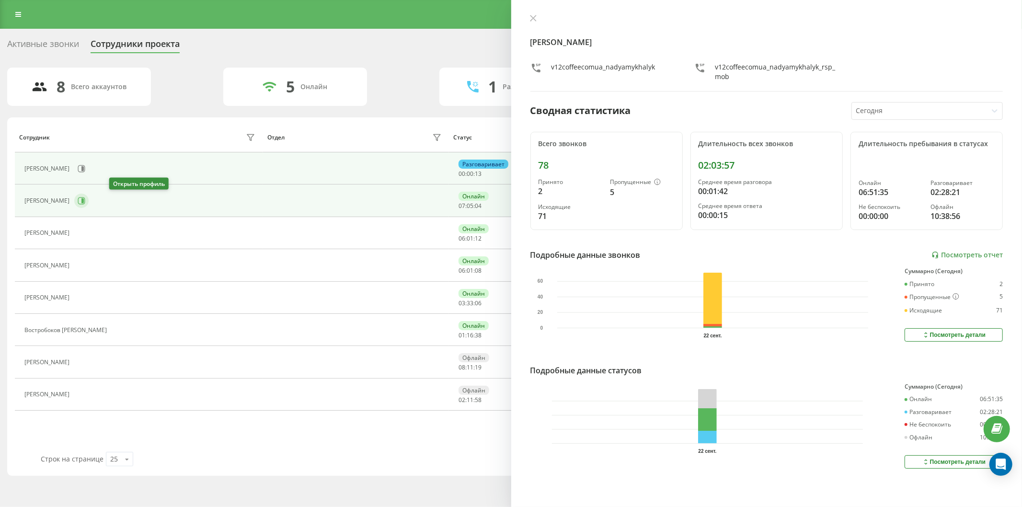  Describe the element at coordinates (478, 173) in the screenshot. I see `span: 13` at that location.